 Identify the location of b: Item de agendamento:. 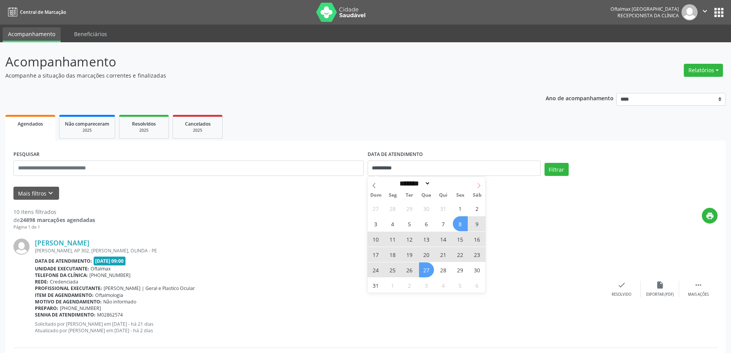
(64, 295).